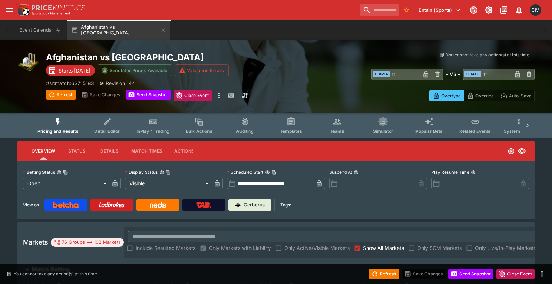  I want to click on p: Auto-Save, so click(520, 96).